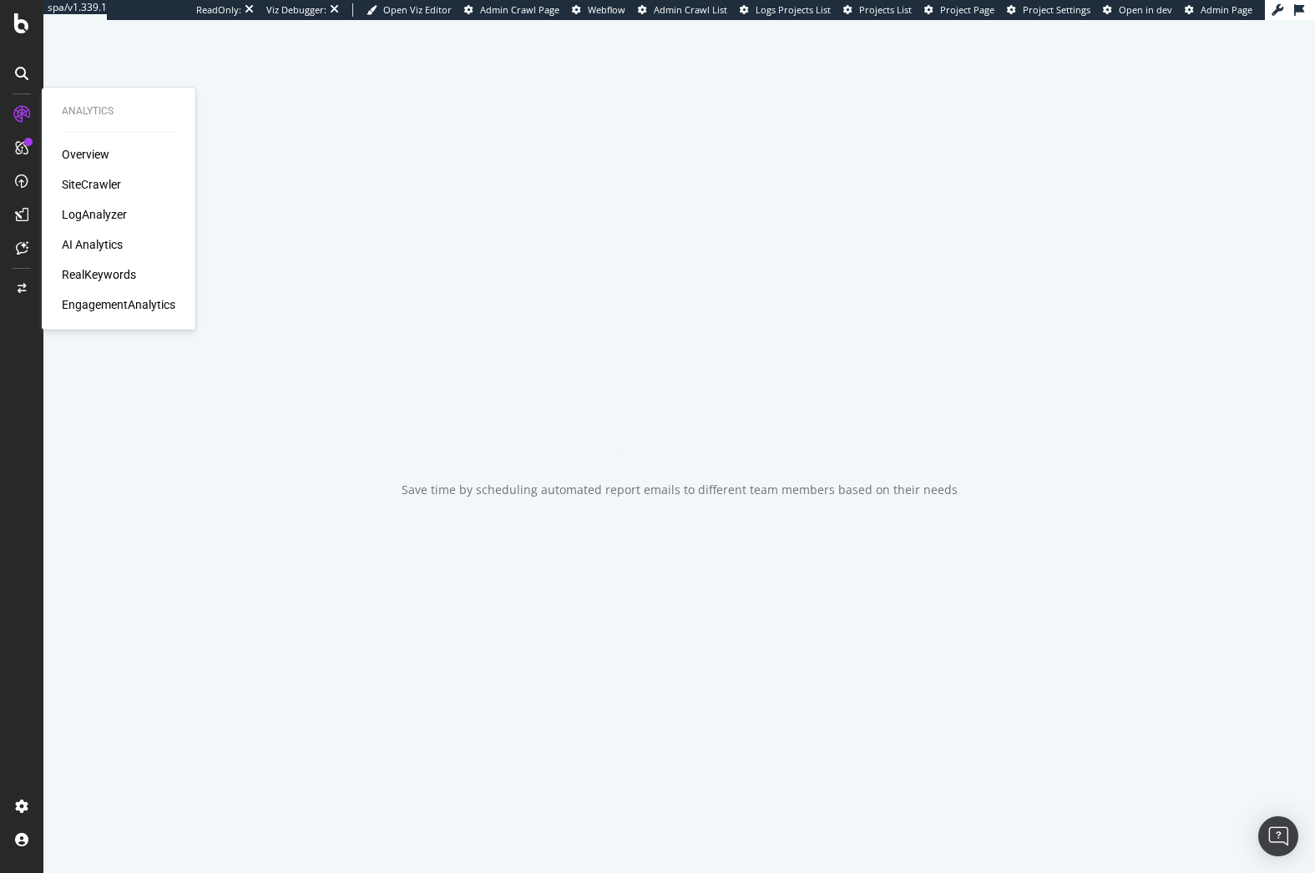  I want to click on span: Projects List, so click(885, 9).